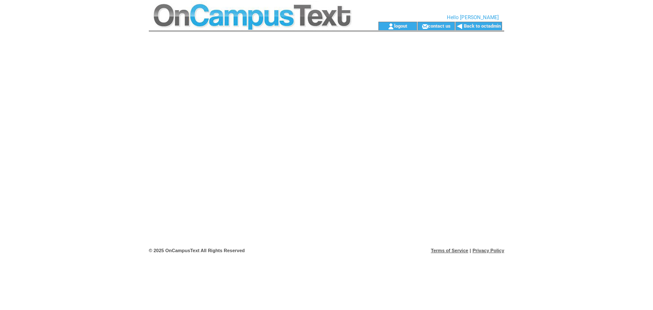  What do you see at coordinates (439, 26) in the screenshot?
I see `a: contact us` at bounding box center [439, 26].